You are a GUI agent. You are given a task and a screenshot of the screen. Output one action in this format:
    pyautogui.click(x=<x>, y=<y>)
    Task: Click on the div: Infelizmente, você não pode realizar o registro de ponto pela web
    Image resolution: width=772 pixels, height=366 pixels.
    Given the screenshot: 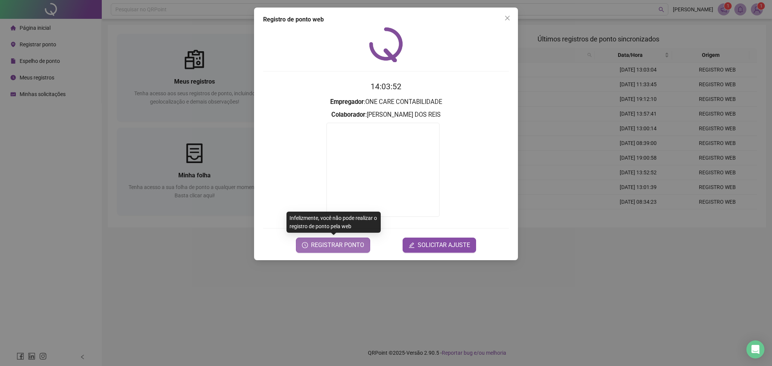 What is the action you would take?
    pyautogui.click(x=333, y=222)
    